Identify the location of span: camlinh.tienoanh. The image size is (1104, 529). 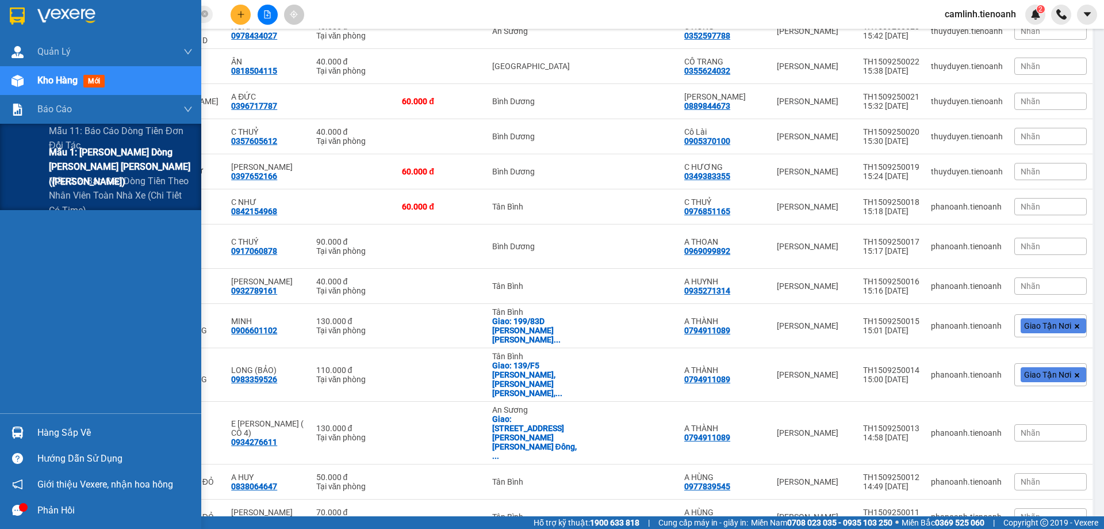
(981, 14).